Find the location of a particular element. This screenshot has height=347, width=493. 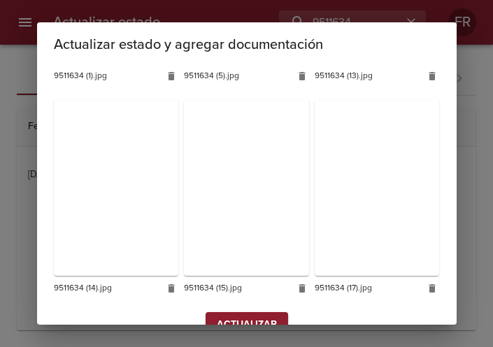

span: 9511634 (13).jpg is located at coordinates (366, 76).